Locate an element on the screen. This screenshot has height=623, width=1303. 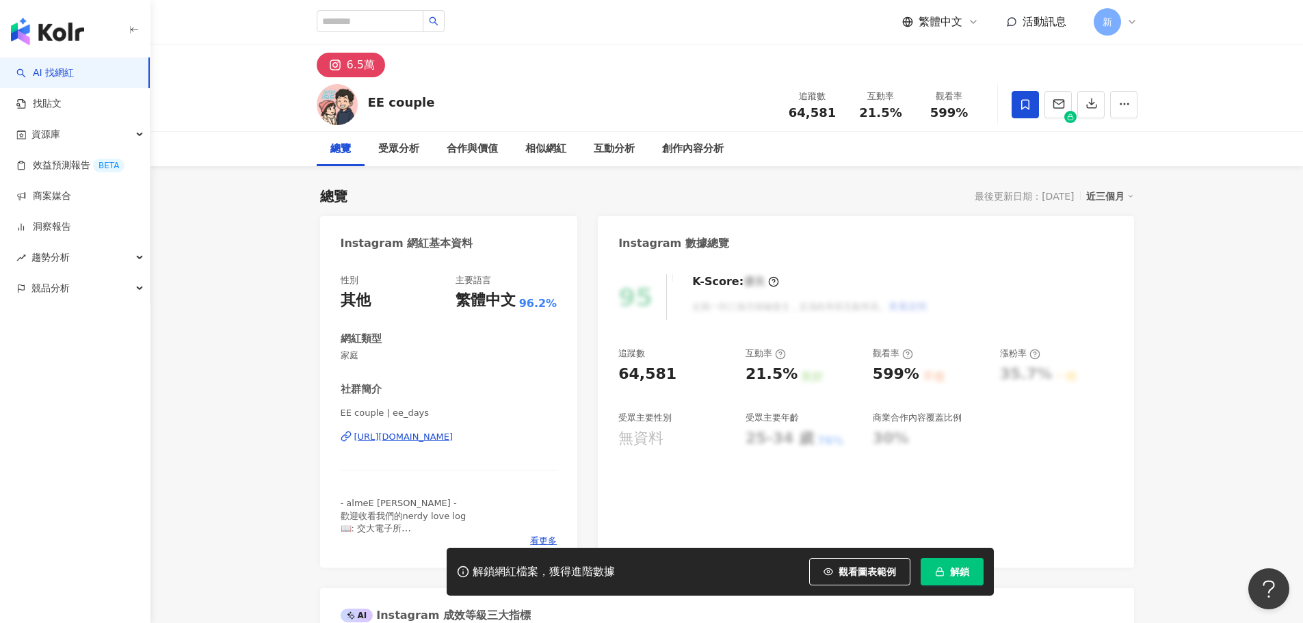
div: 受眾主要年齡 is located at coordinates (772, 418).